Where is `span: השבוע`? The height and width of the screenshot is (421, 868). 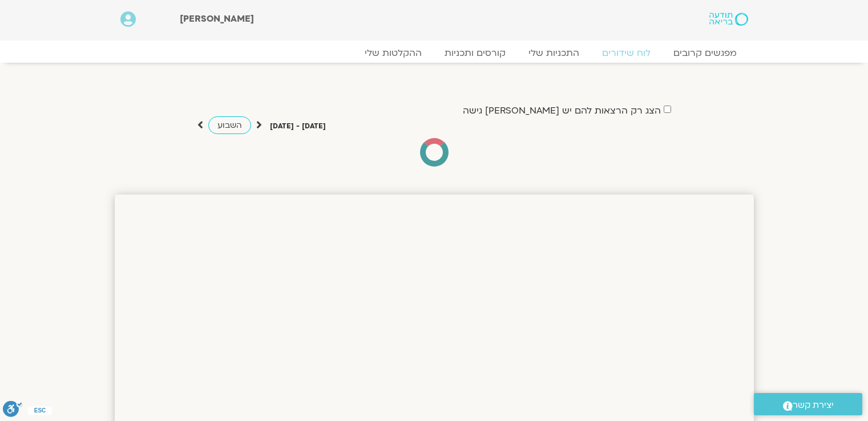
span: השבוע is located at coordinates (230, 125).